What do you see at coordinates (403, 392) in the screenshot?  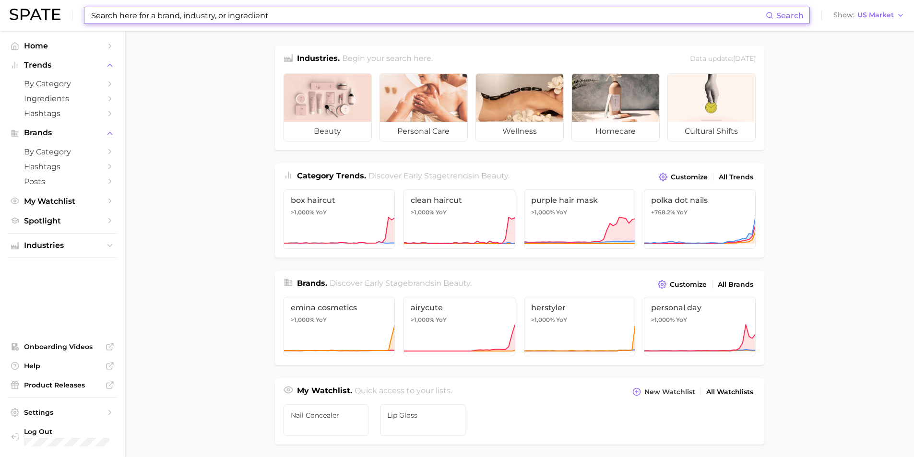 I see `h2: Quick access to your lists.` at bounding box center [403, 392].